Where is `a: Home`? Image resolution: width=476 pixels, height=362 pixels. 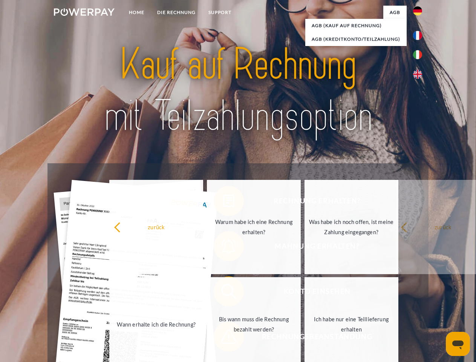
a: Home is located at coordinates (136, 12).